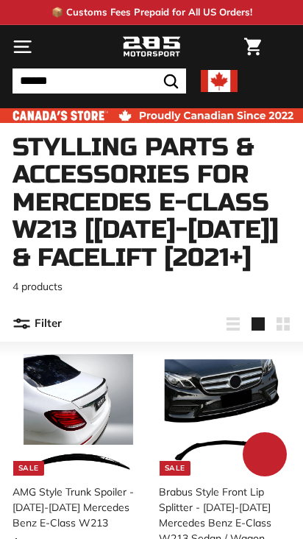  What do you see at coordinates (225, 415) in the screenshot?
I see `img: brabus e350` at bounding box center [225, 415].